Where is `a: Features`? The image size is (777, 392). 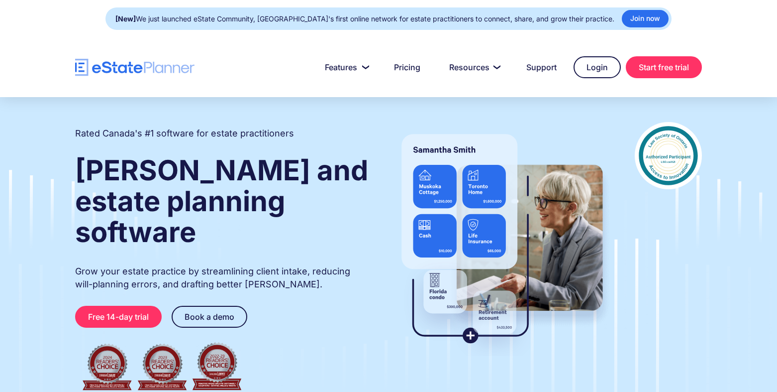 a: Features is located at coordinates (345, 67).